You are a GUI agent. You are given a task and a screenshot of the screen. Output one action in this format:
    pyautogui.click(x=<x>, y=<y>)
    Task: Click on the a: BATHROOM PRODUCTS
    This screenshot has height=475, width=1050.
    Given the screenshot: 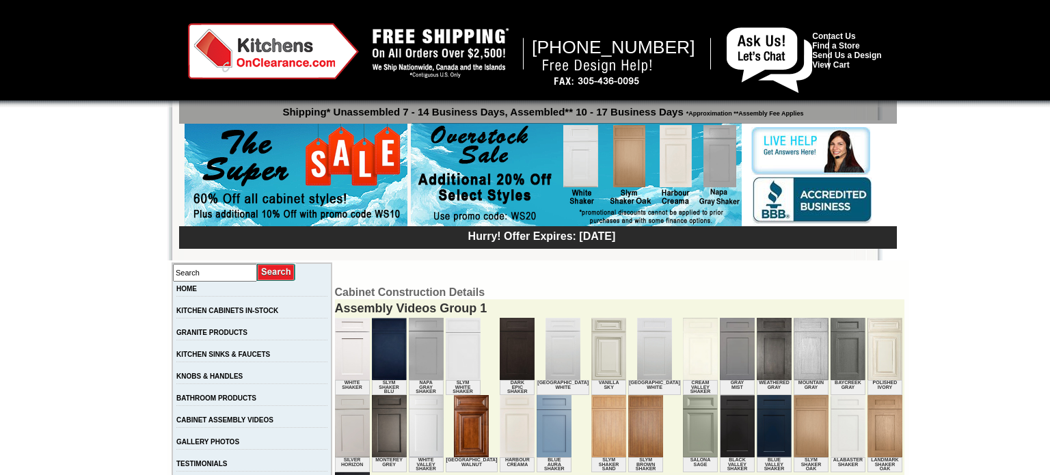 What is the action you would take?
    pyautogui.click(x=216, y=398)
    